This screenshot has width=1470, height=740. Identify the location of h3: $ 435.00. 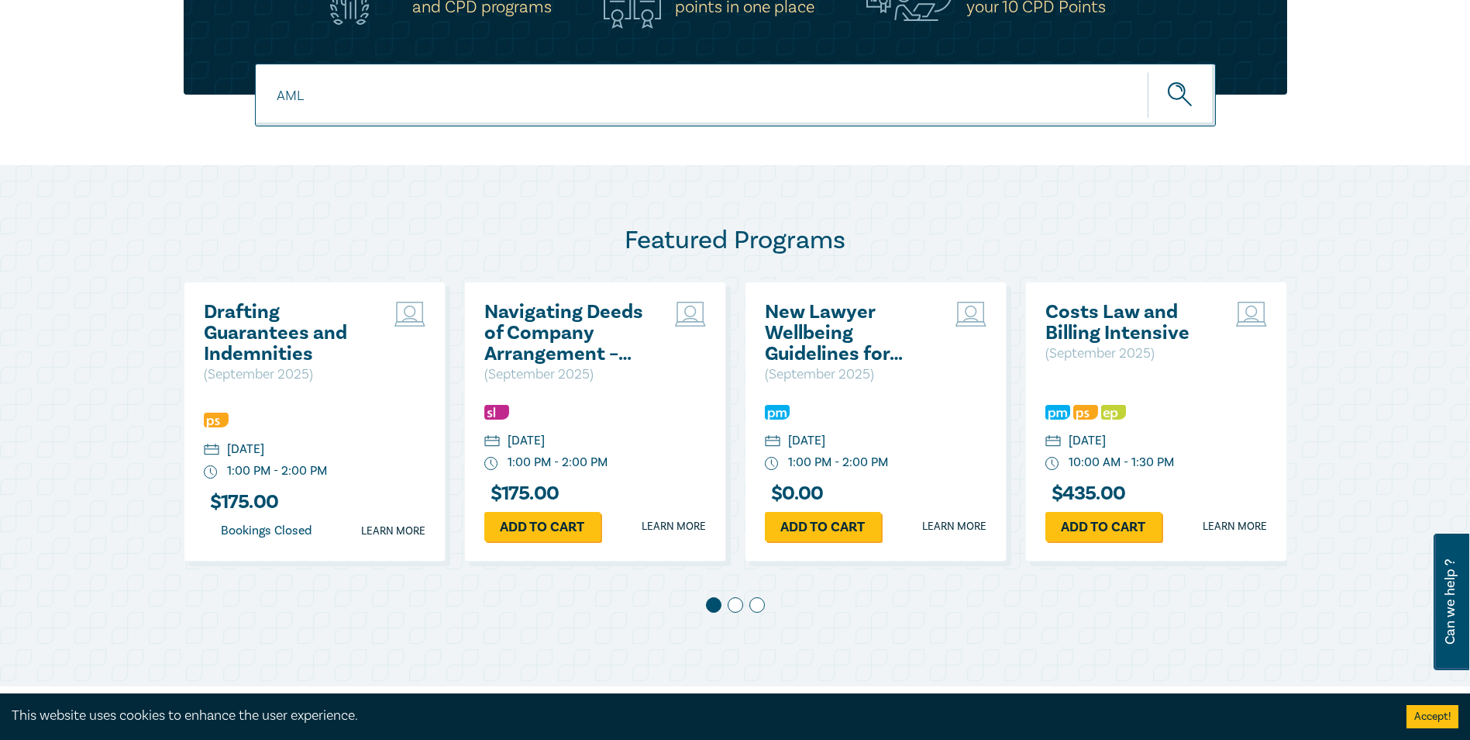
(1086, 493).